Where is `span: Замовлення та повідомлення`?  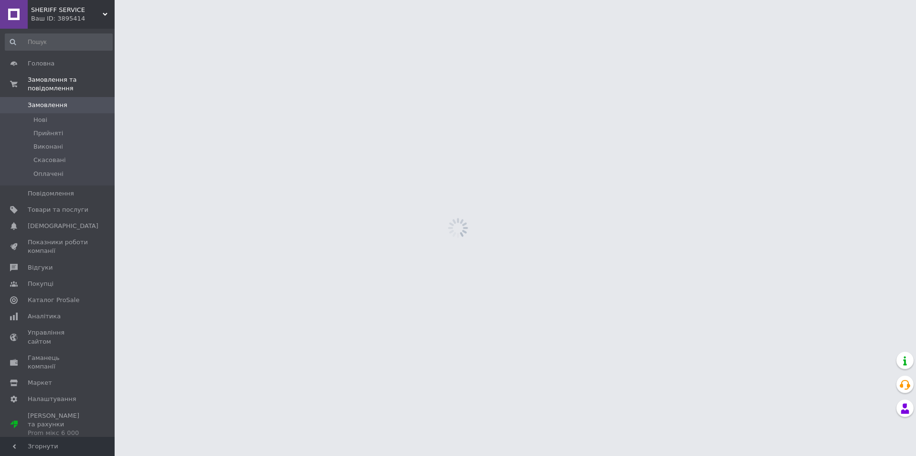 span: Замовлення та повідомлення is located at coordinates (71, 84).